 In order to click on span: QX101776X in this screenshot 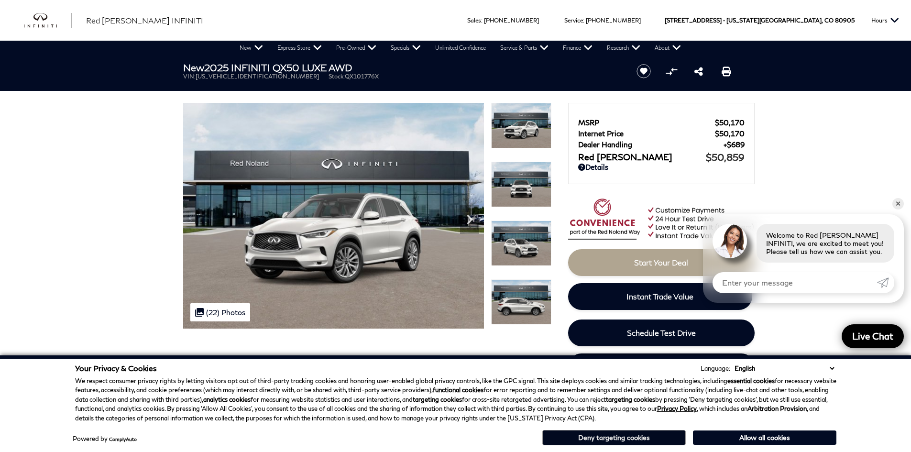, I will do `click(361, 76)`.